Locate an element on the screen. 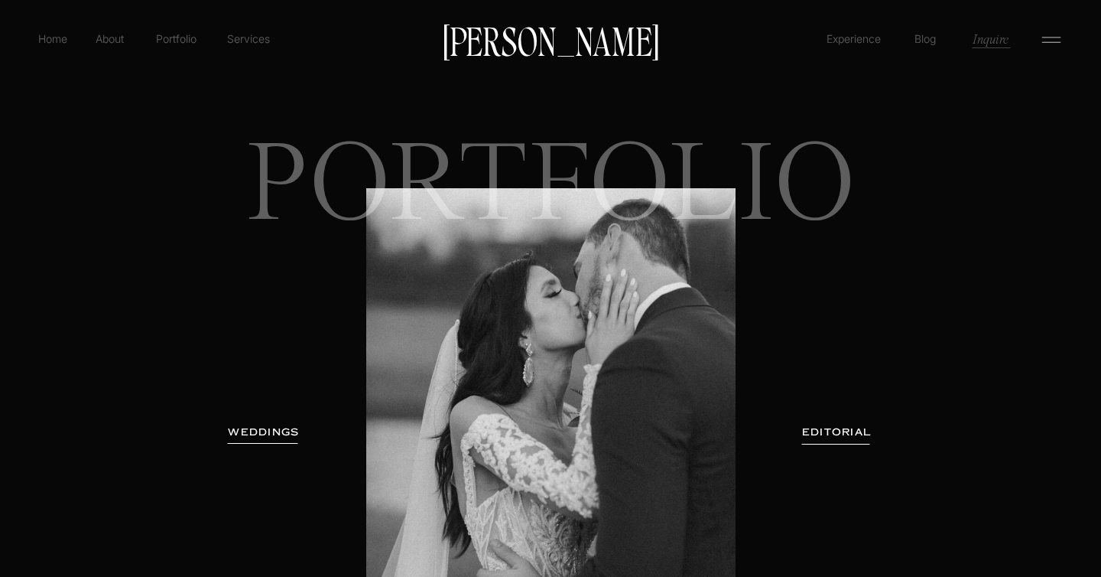  p: Services is located at coordinates (248, 38).